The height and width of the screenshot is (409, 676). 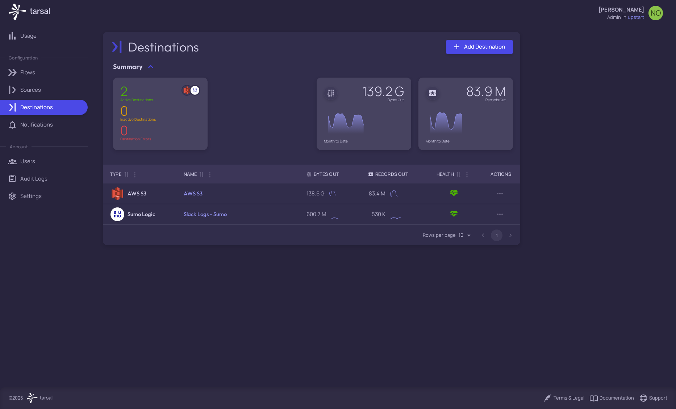 What do you see at coordinates (34, 179) in the screenshot?
I see `p: Audit Logs` at bounding box center [34, 179].